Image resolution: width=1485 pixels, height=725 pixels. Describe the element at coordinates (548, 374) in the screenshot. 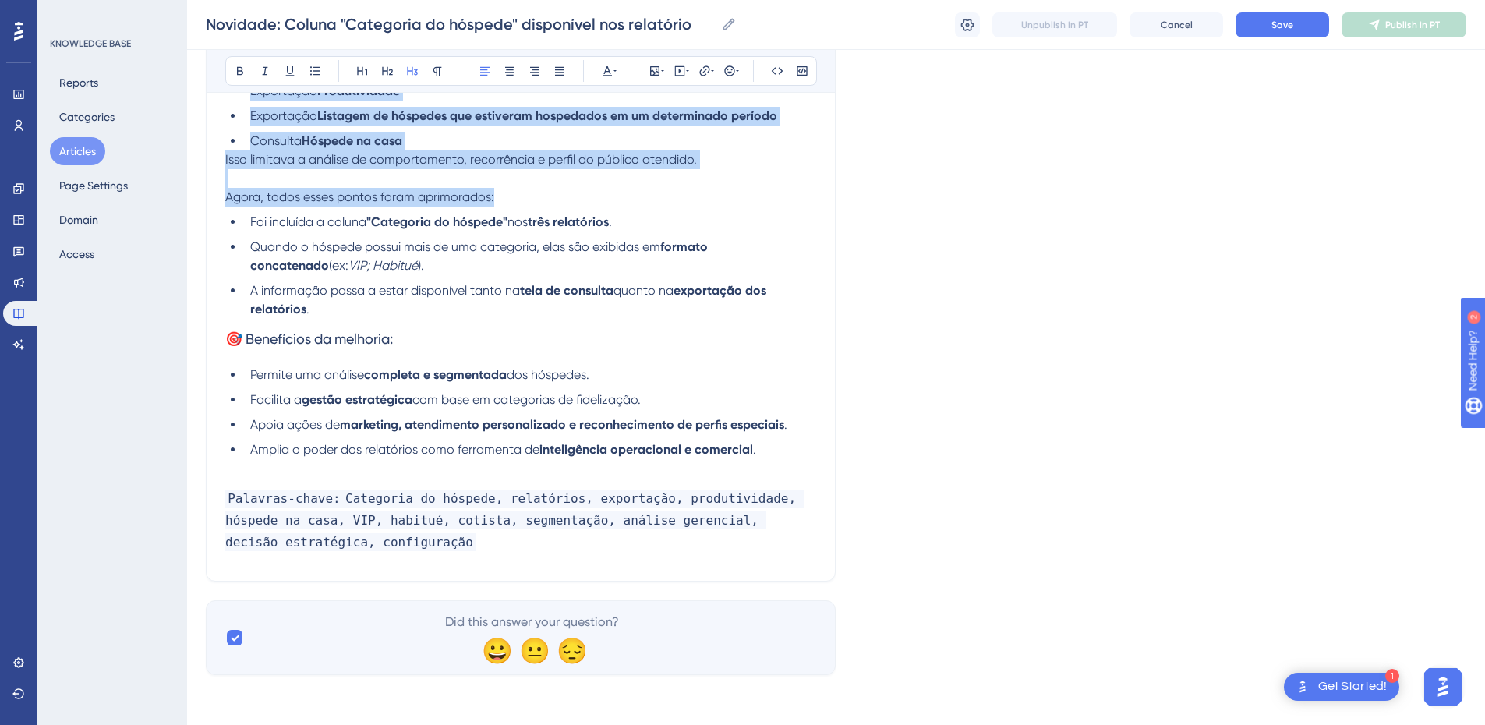

I see `span: dos hóspedes.` at that location.